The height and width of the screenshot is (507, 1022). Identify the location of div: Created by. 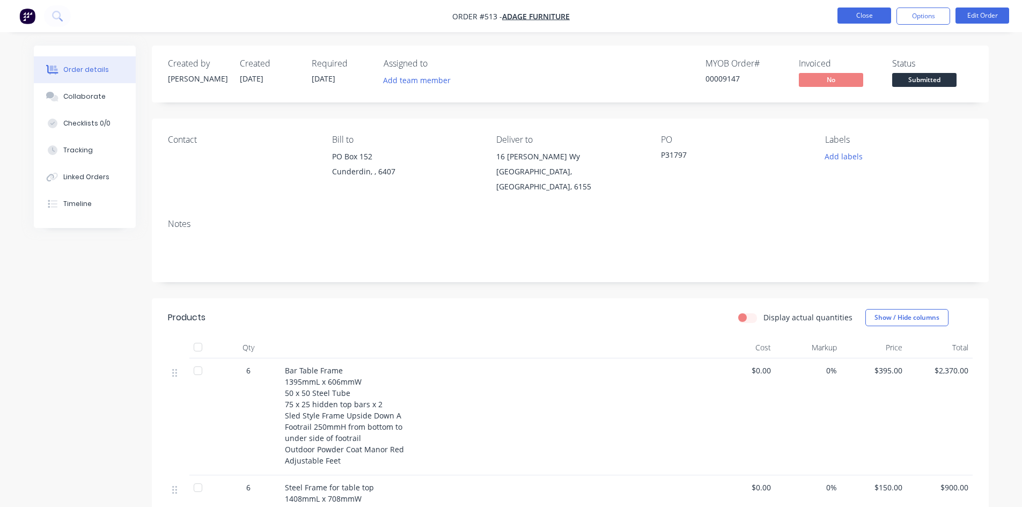
(197, 63).